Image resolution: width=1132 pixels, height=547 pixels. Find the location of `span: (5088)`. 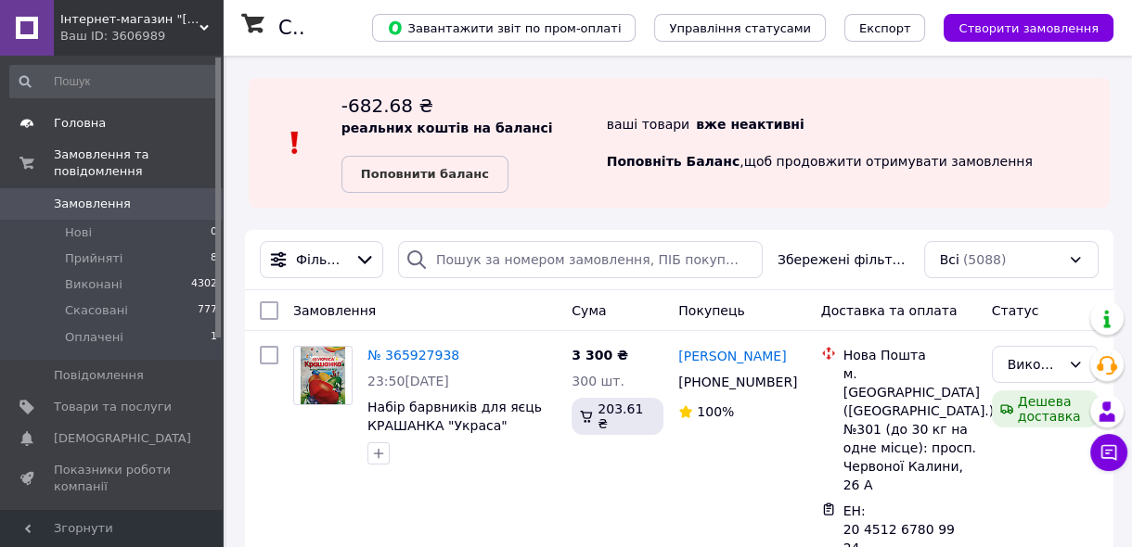

span: (5088) is located at coordinates (984, 260).